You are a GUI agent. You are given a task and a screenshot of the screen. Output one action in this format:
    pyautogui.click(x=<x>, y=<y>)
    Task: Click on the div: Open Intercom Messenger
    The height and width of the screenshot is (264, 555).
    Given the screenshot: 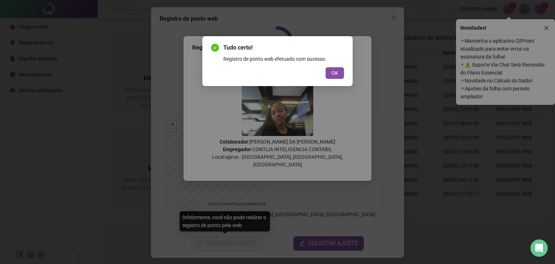 What is the action you would take?
    pyautogui.click(x=539, y=248)
    